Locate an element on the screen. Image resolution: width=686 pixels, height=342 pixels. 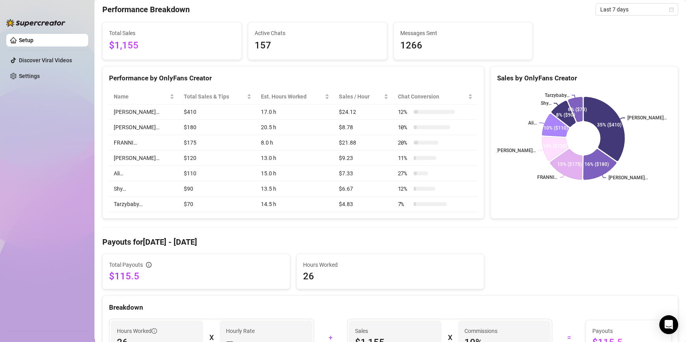
span: 157 is located at coordinates (318, 46).